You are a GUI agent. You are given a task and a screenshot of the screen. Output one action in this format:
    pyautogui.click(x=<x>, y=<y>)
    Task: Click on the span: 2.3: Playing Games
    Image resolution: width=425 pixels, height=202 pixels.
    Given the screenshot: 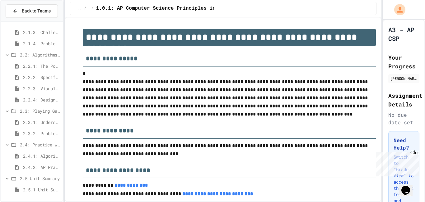 What is the action you would take?
    pyautogui.click(x=40, y=111)
    